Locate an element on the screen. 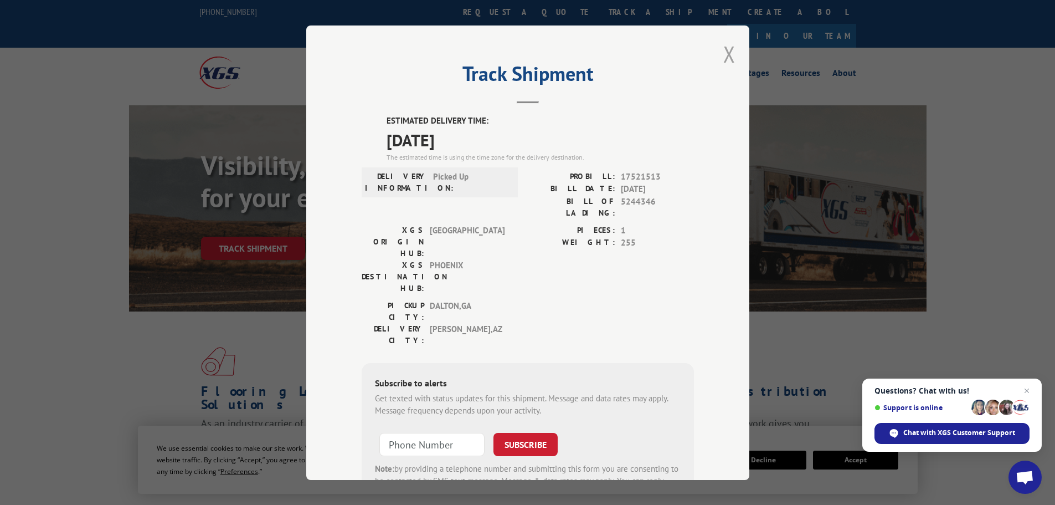 Image resolution: width=1055 pixels, height=505 pixels. label: PROBILL: is located at coordinates (572, 176).